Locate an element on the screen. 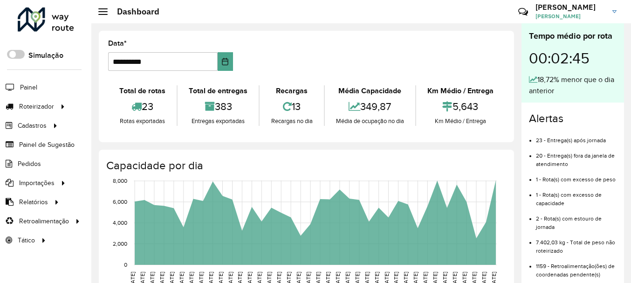  span: Pedidos is located at coordinates (29, 164).